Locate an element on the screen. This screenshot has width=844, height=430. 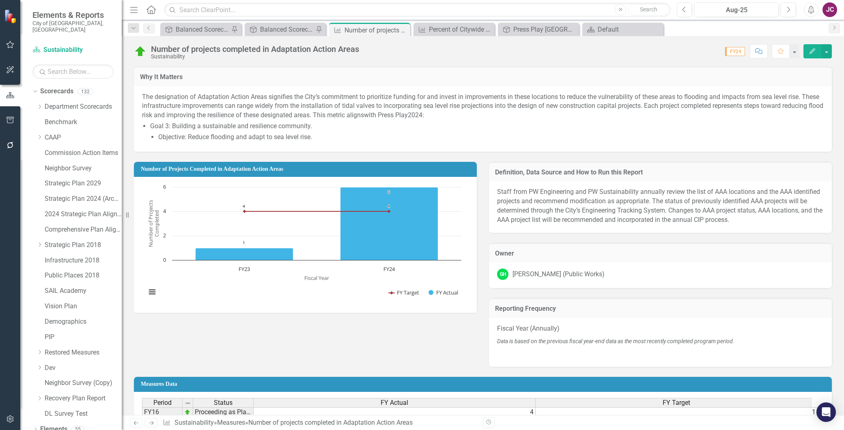
text: Number of Projects Completed is located at coordinates (153, 224).